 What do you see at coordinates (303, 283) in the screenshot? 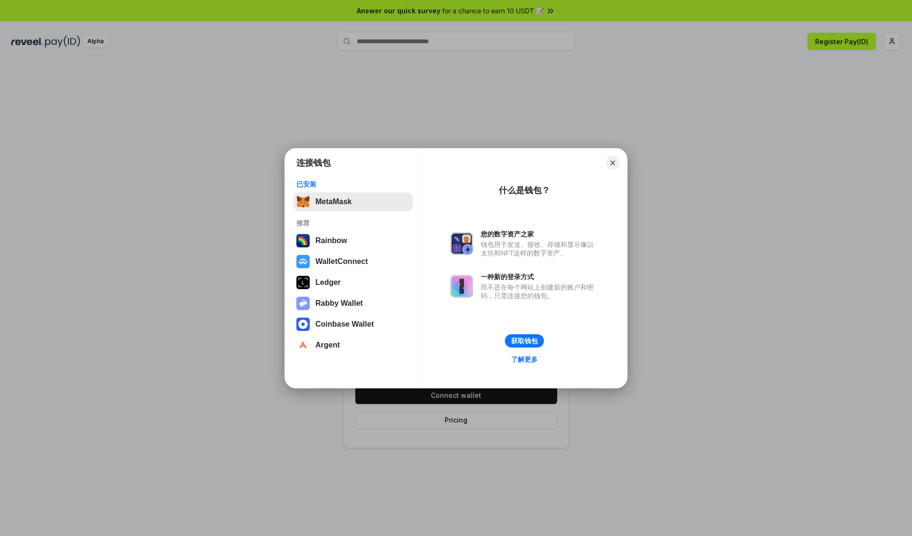
I see `img: svg+xml,%3Csvg%20xmlns%3D%22http%3A%2F%2Fwww.w3.org%2F2000%2Fsvg%22%20width%3D%2228%22%20height%3...` at bounding box center [303, 283].